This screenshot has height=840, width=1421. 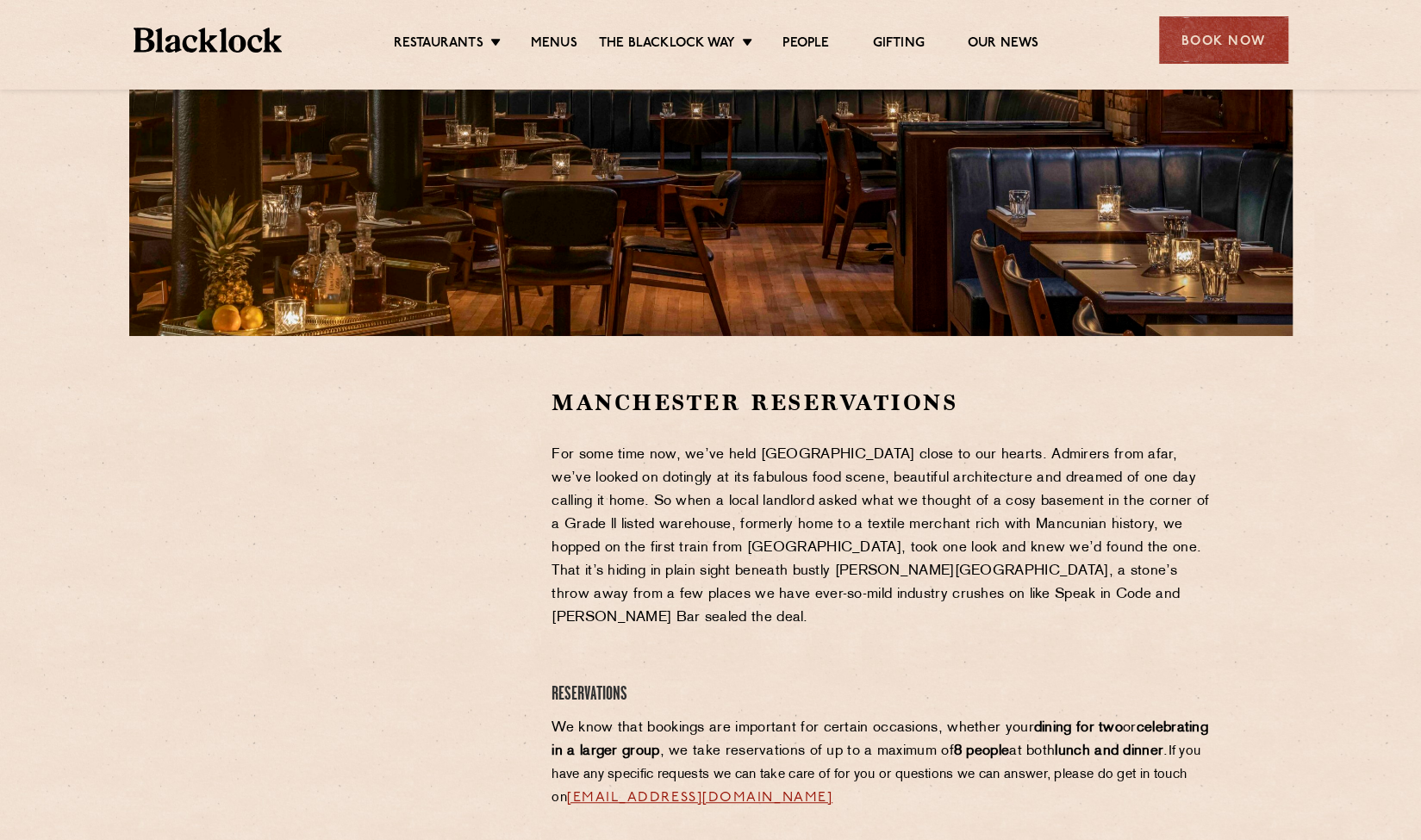 What do you see at coordinates (439, 45) in the screenshot?
I see `a: Restaurants` at bounding box center [439, 45].